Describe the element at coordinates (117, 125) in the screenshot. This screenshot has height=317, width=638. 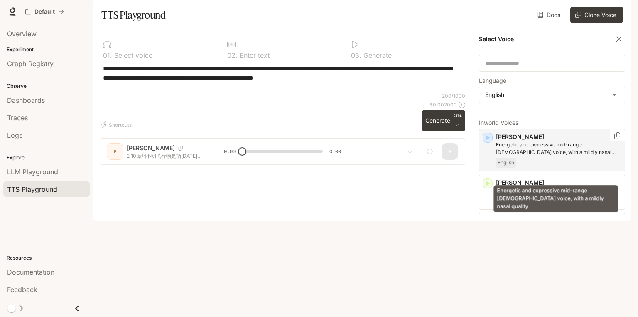
I see `button: Shortcuts` at that location.